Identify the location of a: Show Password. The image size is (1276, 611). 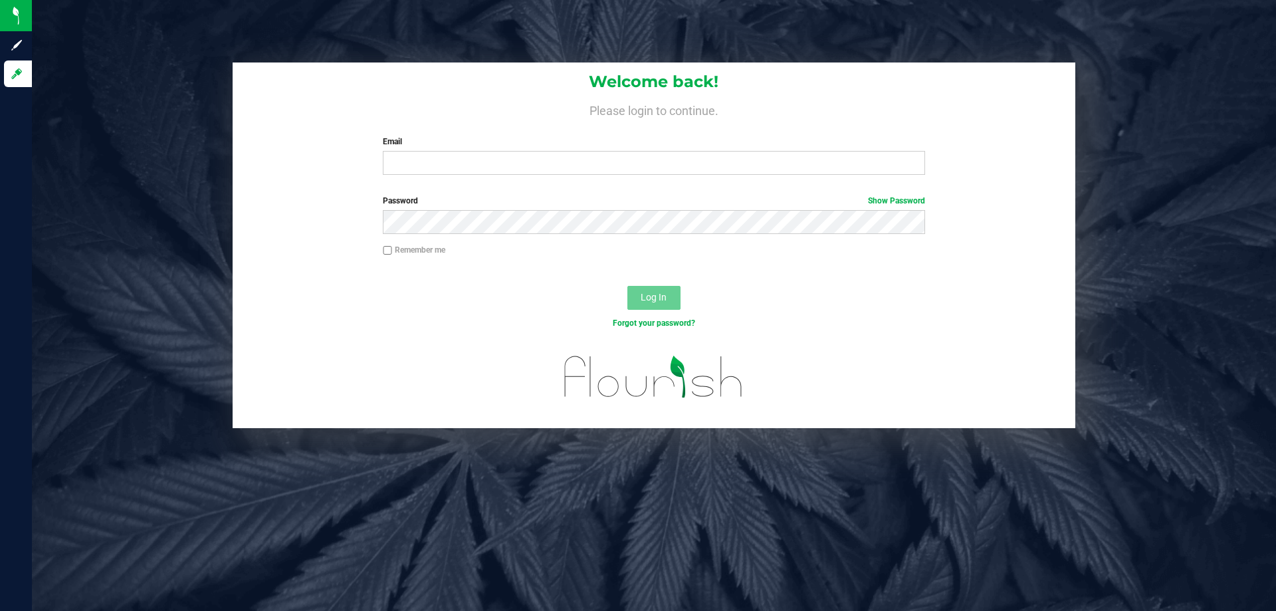
(896, 201).